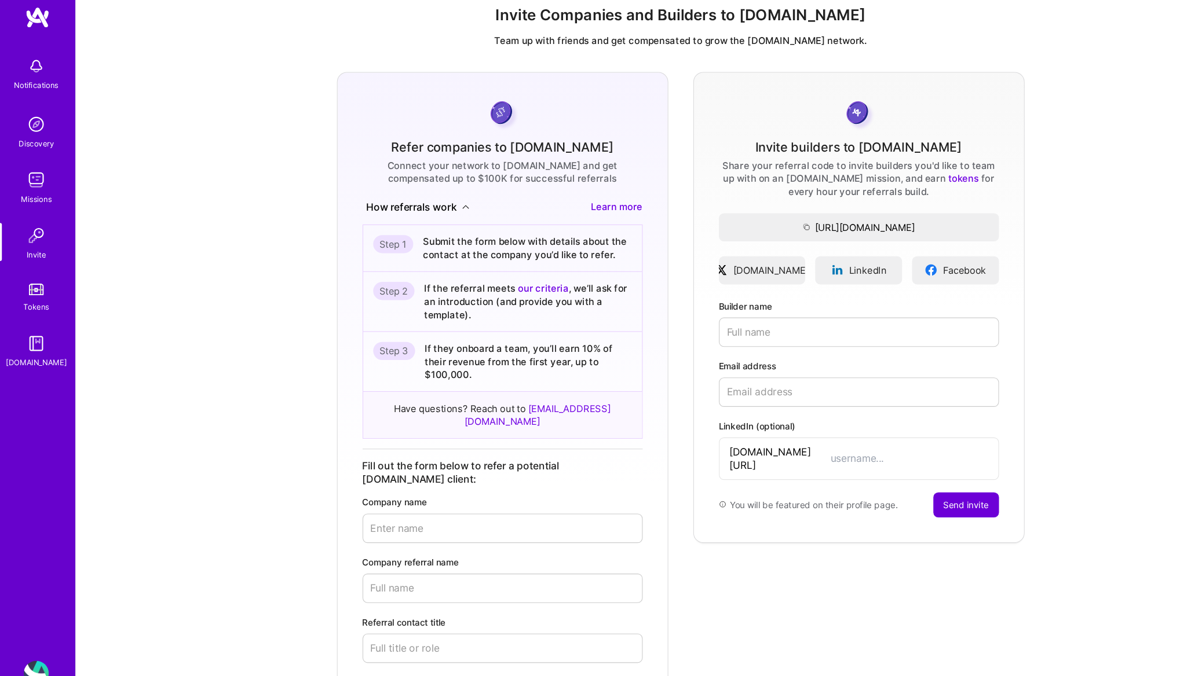 This screenshot has height=676, width=1191. What do you see at coordinates (796, 356) in the screenshot?
I see `label: Email address` at bounding box center [796, 356].